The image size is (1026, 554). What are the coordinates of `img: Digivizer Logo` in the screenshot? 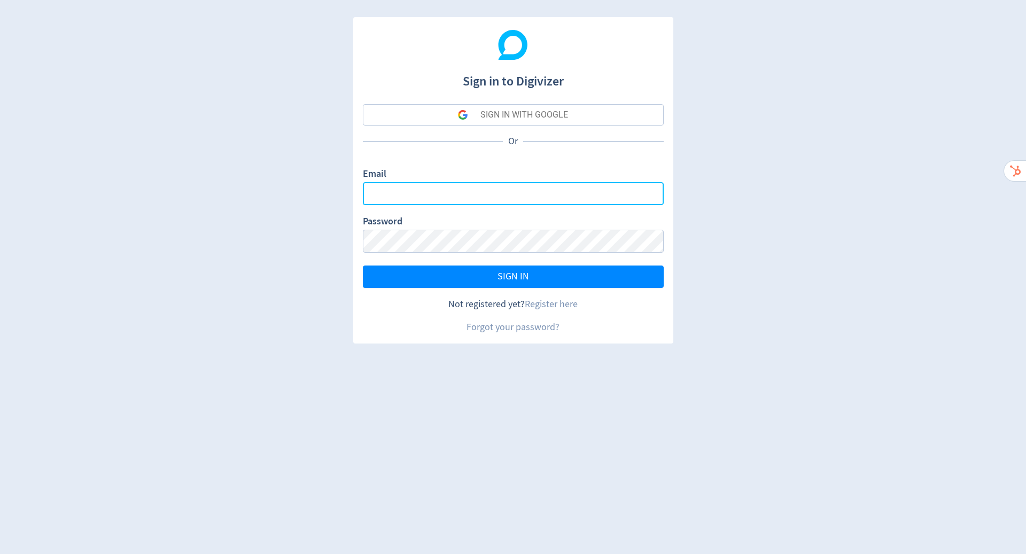 It's located at (513, 45).